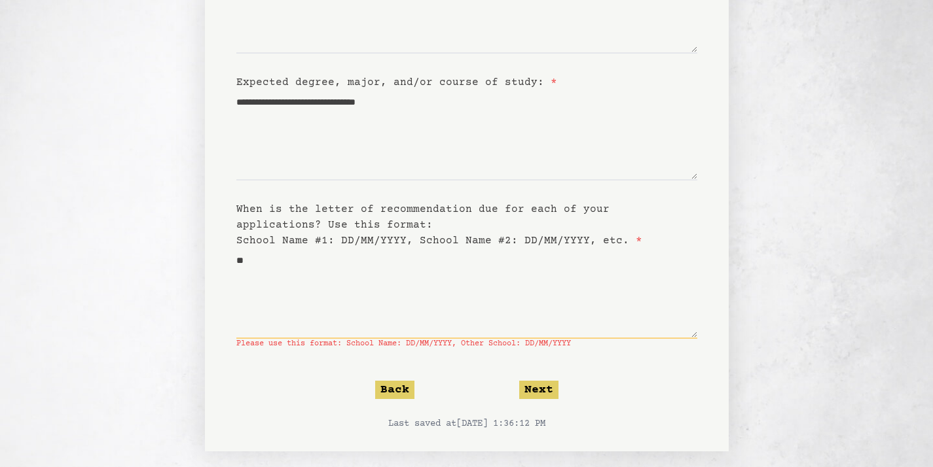 The height and width of the screenshot is (467, 933). I want to click on span: Please use this format: School Name: DD/MM/YYYY, Other School: DD/MM/YYYY, so click(467, 344).